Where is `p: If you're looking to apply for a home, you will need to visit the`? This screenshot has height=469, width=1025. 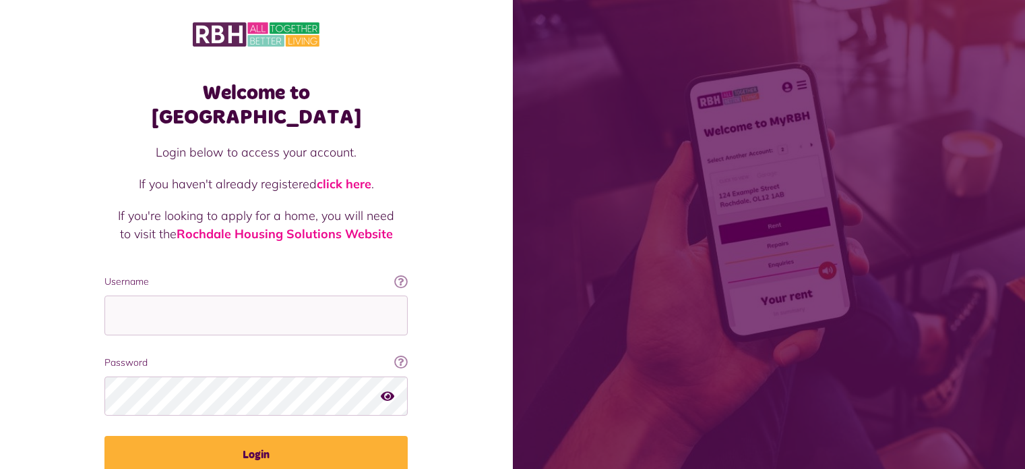 p: If you're looking to apply for a home, you will need to visit the is located at coordinates (256, 225).